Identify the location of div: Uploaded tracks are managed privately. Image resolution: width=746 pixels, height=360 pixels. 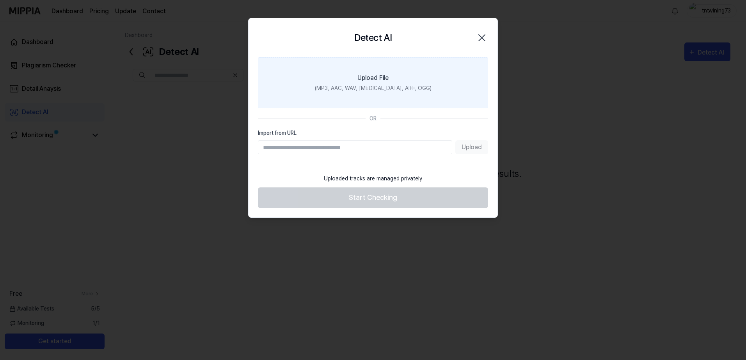
(373, 179).